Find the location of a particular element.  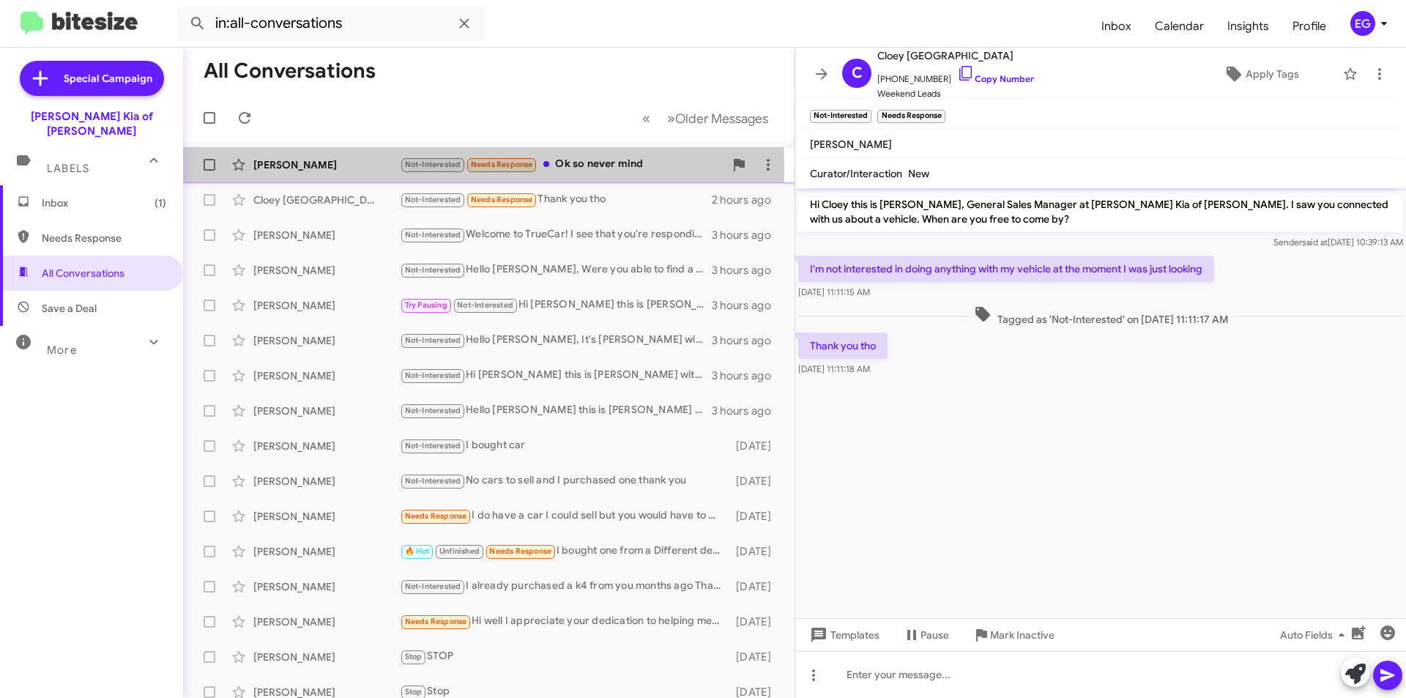

div: Hi well I appreciate your dedication to helping me. New town is pretty far from me. is located at coordinates (564, 621).